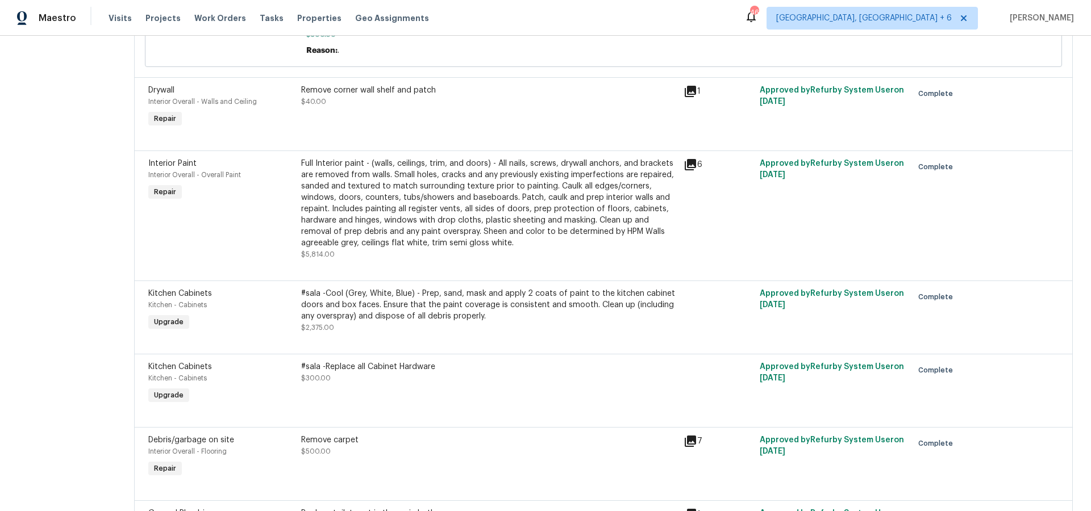  What do you see at coordinates (161, 90) in the screenshot?
I see `span: Drywall` at bounding box center [161, 90].